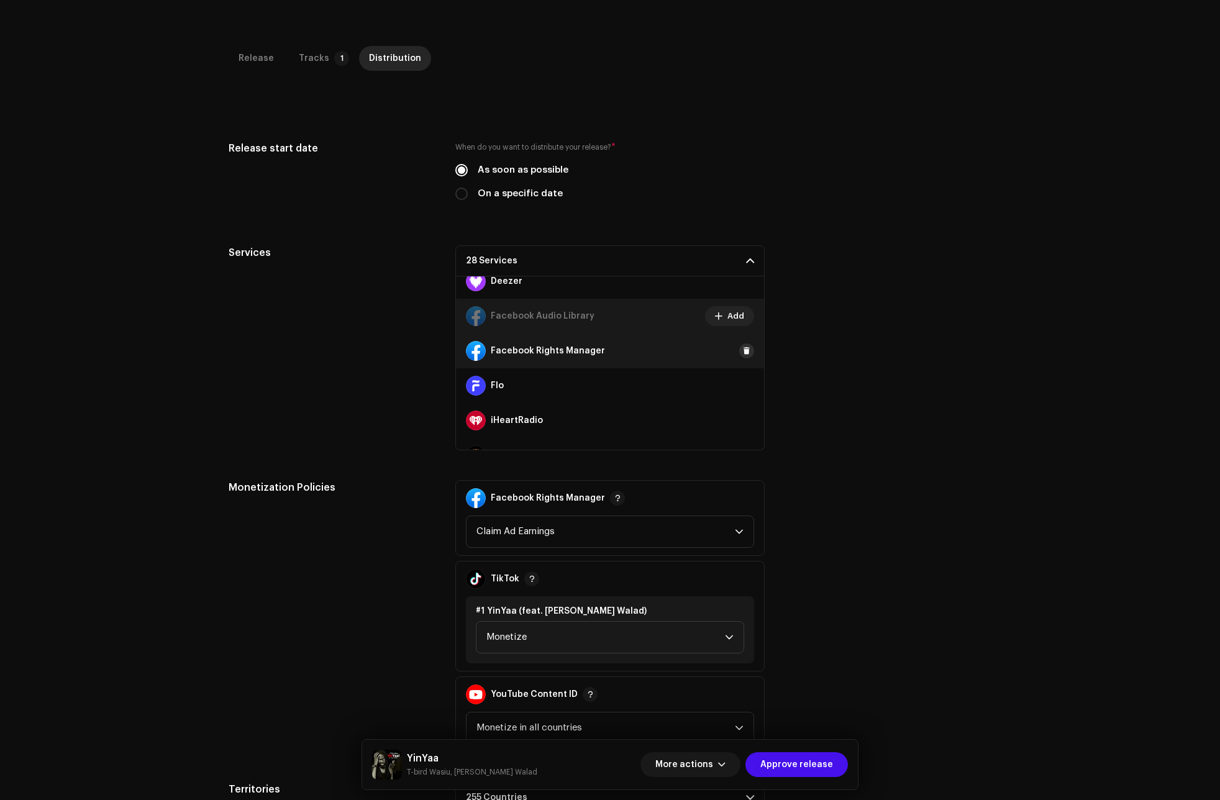 The height and width of the screenshot is (800, 1220). Describe the element at coordinates (534, 695) in the screenshot. I see `strong: YouTube Content ID` at that location.